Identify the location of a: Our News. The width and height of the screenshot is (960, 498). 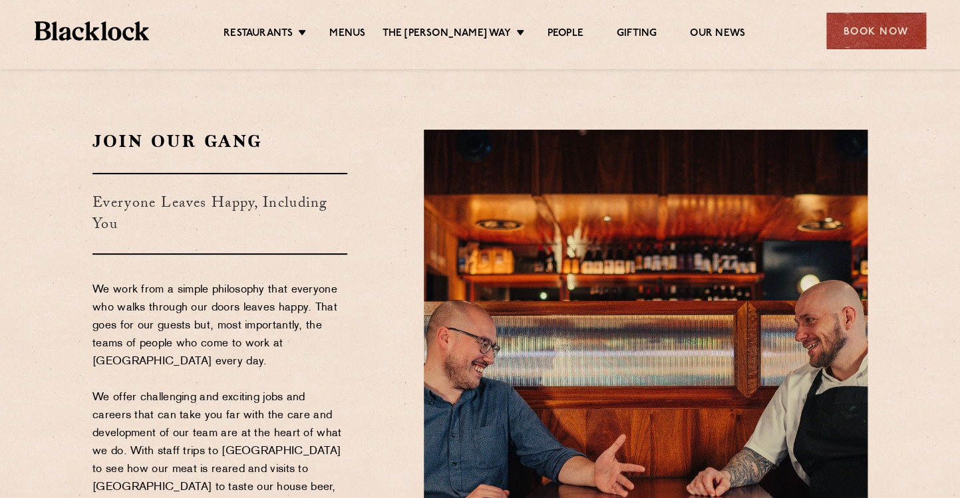
(717, 35).